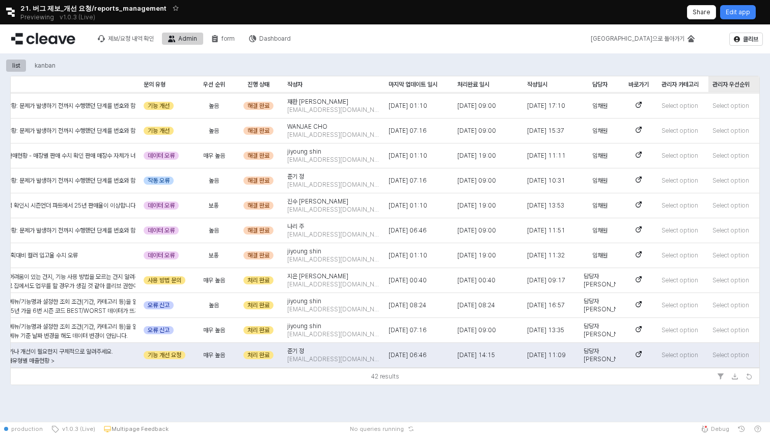 The width and height of the screenshot is (770, 436). Describe the element at coordinates (715, 429) in the screenshot. I see `button: Debug` at that location.